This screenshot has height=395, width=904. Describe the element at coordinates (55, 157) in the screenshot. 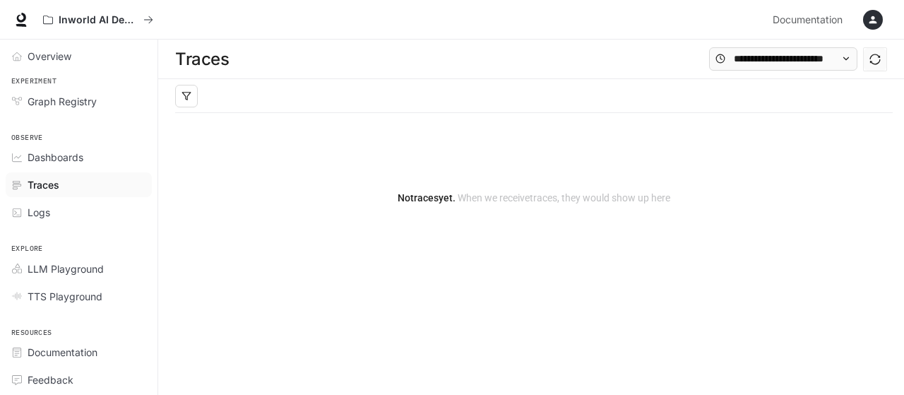

I see `span: Dashboards` at that location.